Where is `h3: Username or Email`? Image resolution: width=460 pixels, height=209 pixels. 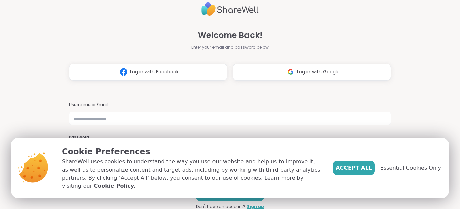
h3: Username or Email is located at coordinates (230, 105).